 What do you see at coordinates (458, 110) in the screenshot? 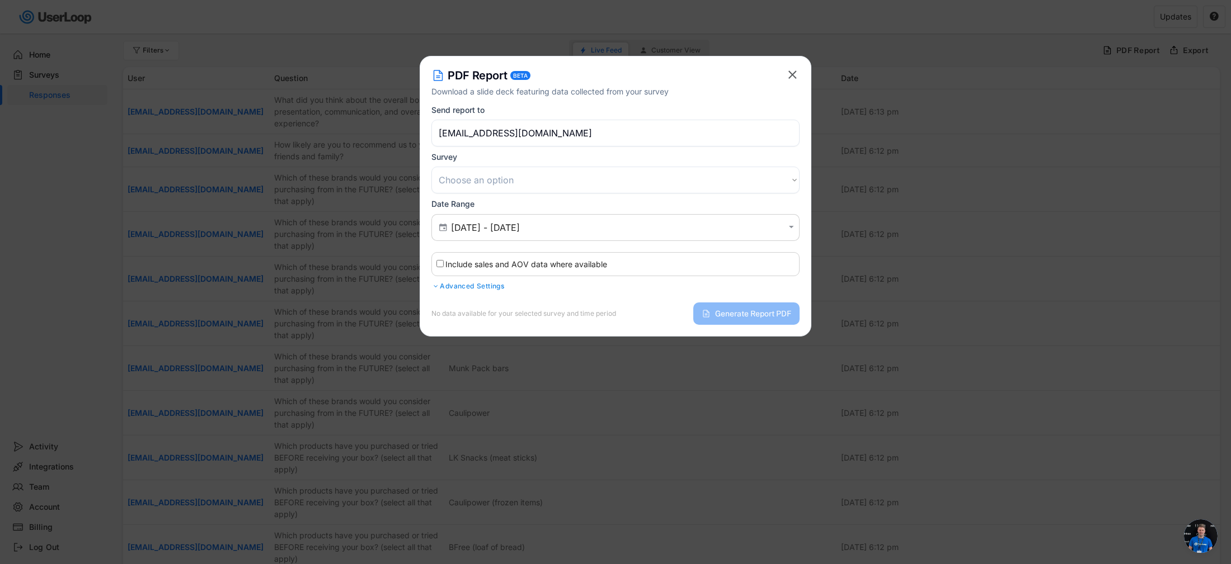
I see `div: Send report to` at bounding box center [458, 110].